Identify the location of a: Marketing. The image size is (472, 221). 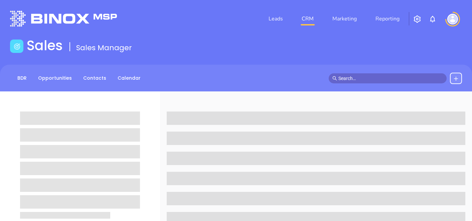
(345, 19).